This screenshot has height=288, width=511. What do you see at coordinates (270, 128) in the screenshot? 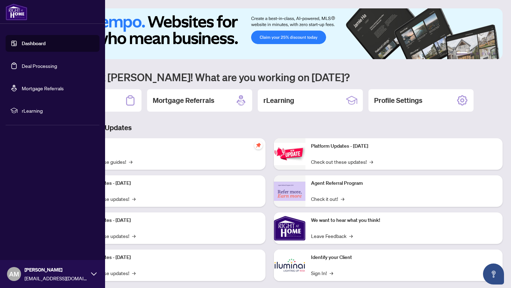
I see `h3: Brokerage & Industry Updates` at bounding box center [270, 128].